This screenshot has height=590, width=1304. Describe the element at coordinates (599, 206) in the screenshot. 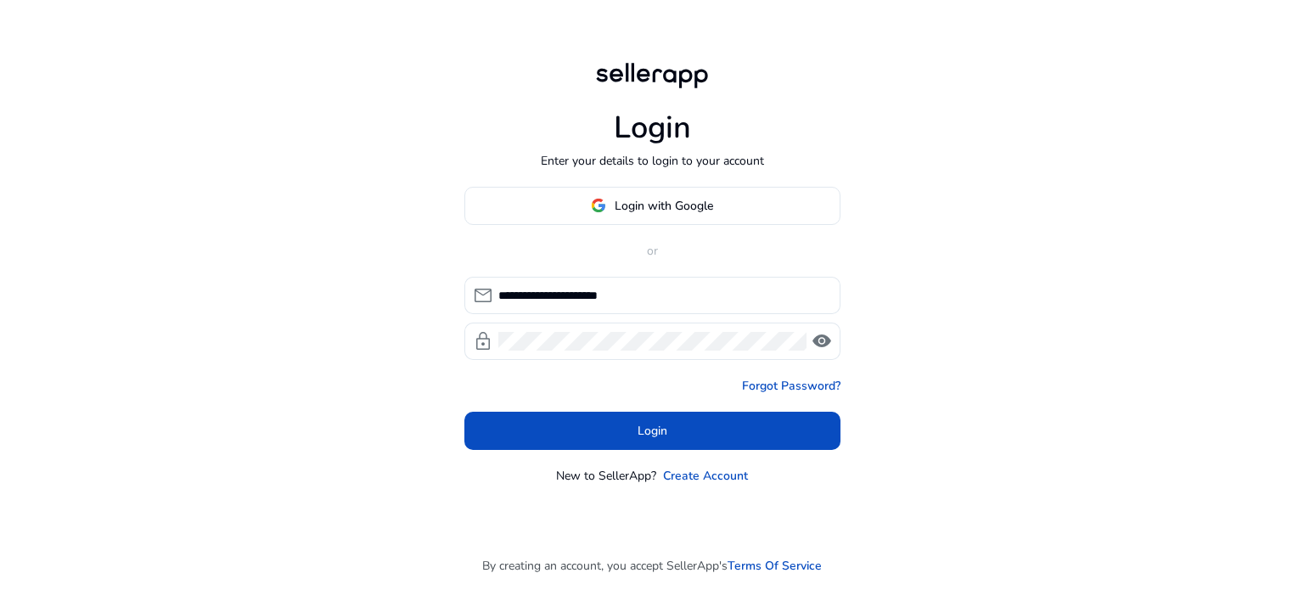

I see `img: google-logo.svg` at that location.